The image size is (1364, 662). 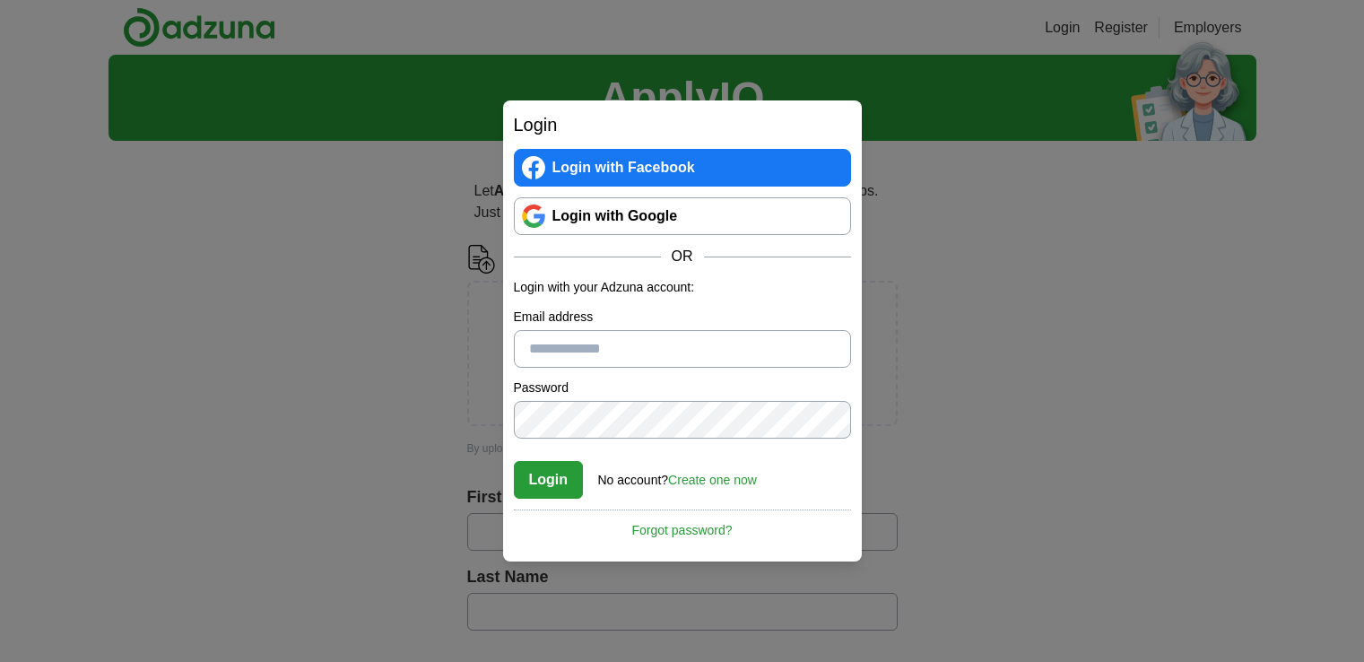 I want to click on a: Login with Facebook, so click(x=682, y=168).